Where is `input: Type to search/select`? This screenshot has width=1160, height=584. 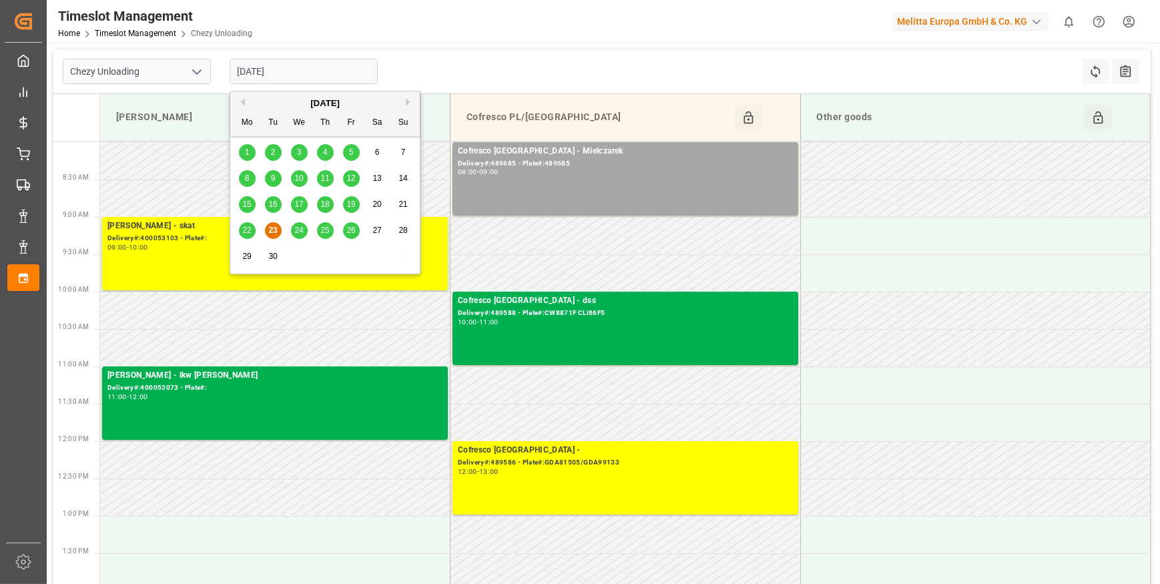 input: Type to search/select is located at coordinates (137, 71).